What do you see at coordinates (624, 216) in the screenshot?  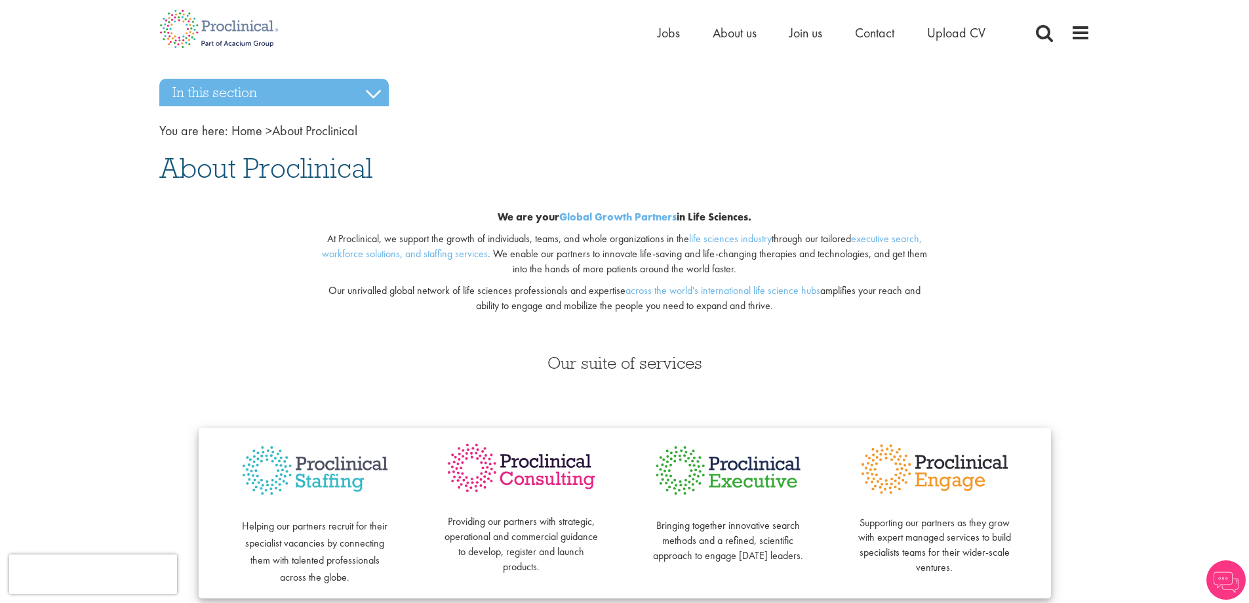 I see `b: We are your in Life Sciences.` at bounding box center [624, 216].